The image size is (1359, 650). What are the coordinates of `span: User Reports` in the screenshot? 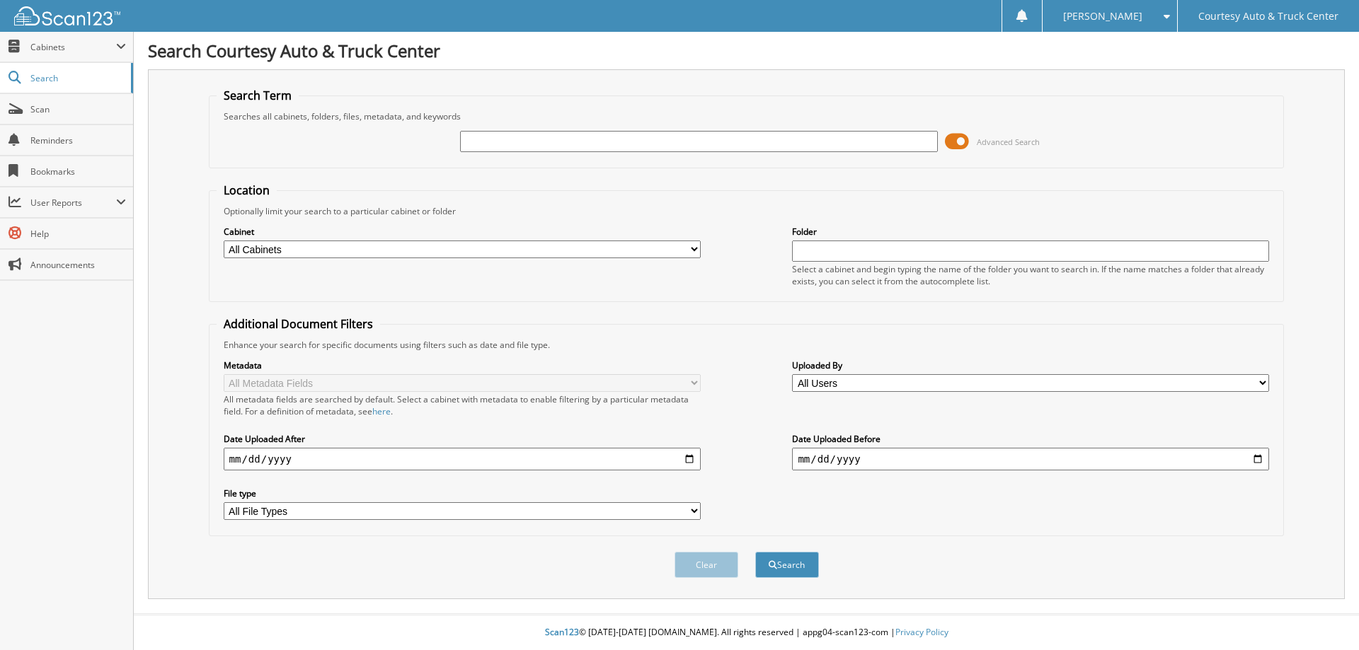 It's located at (73, 202).